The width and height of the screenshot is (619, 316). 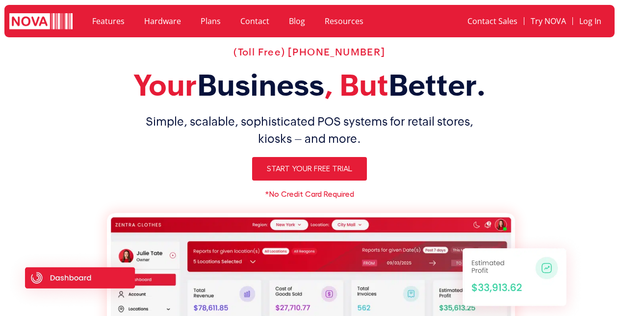 I want to click on h2: Your , But, so click(x=310, y=85).